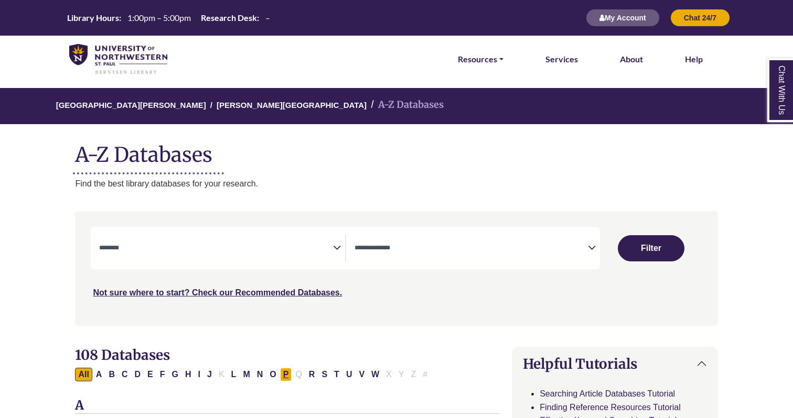 This screenshot has width=793, height=418. I want to click on button: Filter Results I, so click(199, 375).